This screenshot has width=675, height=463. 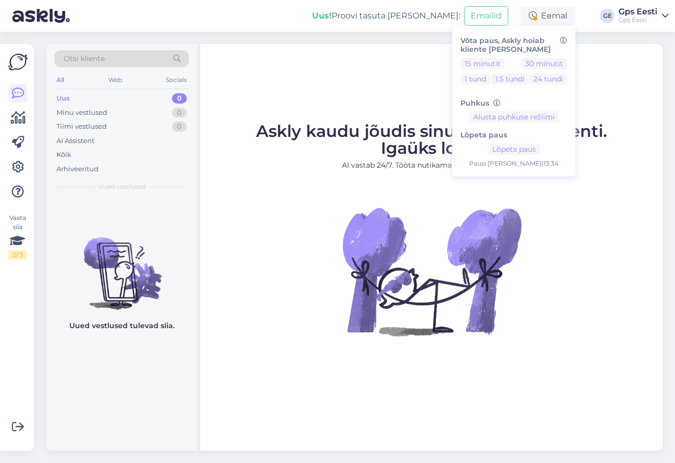 I want to click on div: Kõik, so click(x=64, y=155).